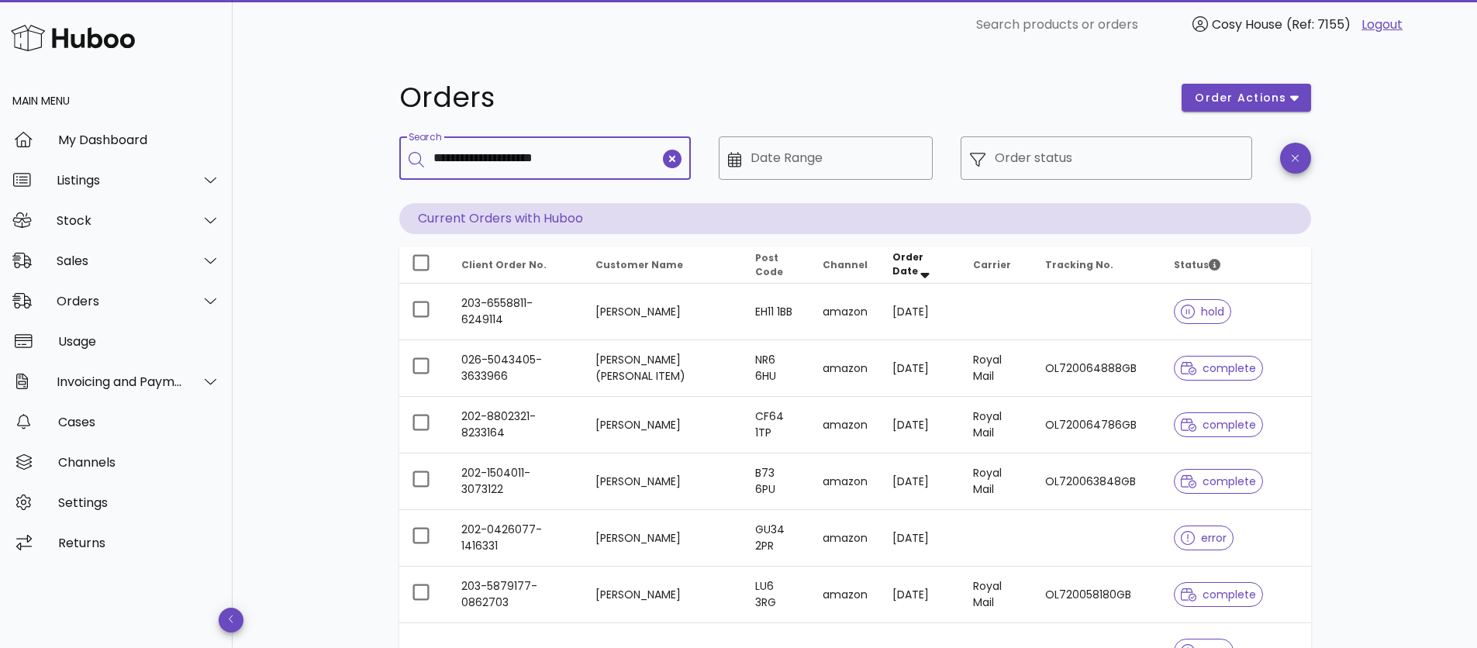 The height and width of the screenshot is (648, 1477). I want to click on span: Channel, so click(845, 264).